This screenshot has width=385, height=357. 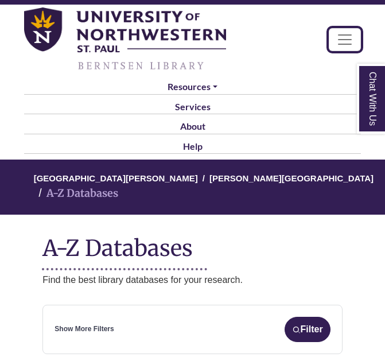 What do you see at coordinates (192, 244) in the screenshot?
I see `h1: A-Z Databases` at bounding box center [192, 244].